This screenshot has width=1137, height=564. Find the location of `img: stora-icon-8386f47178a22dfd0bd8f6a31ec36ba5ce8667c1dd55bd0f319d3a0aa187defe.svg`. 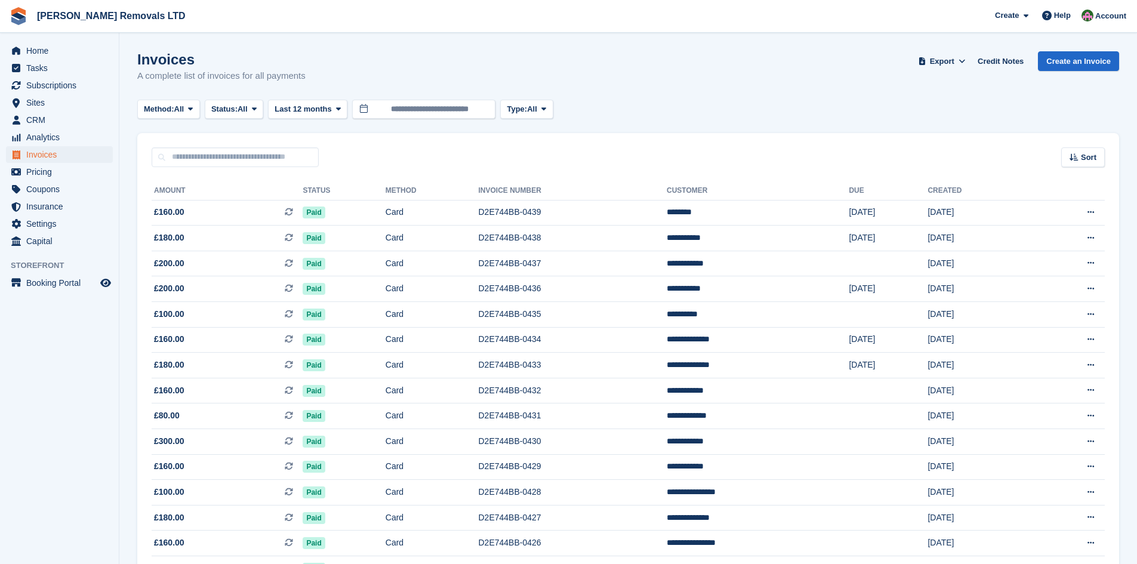

img: stora-icon-8386f47178a22dfd0bd8f6a31ec36ba5ce8667c1dd55bd0f319d3a0aa187defe.svg is located at coordinates (18, 16).